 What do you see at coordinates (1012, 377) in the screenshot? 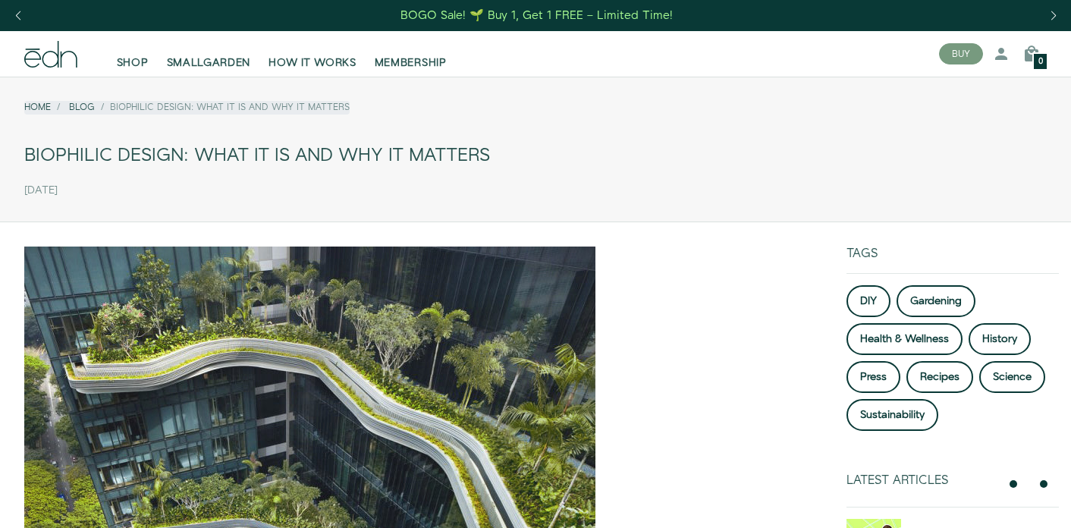
I see `a: Science` at bounding box center [1012, 377].